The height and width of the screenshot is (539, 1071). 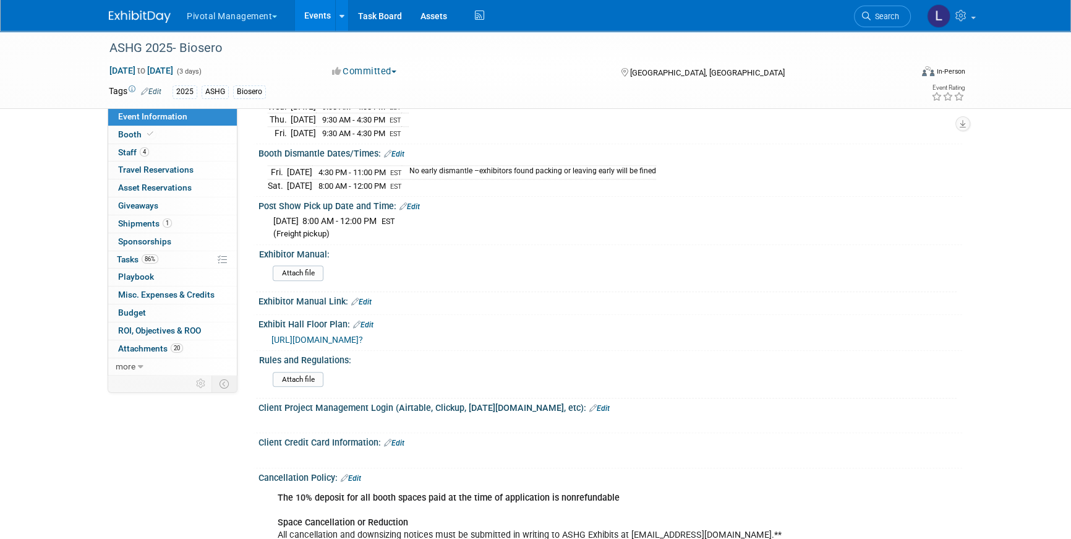 I want to click on td: Toggle Event Tabs, so click(x=225, y=384).